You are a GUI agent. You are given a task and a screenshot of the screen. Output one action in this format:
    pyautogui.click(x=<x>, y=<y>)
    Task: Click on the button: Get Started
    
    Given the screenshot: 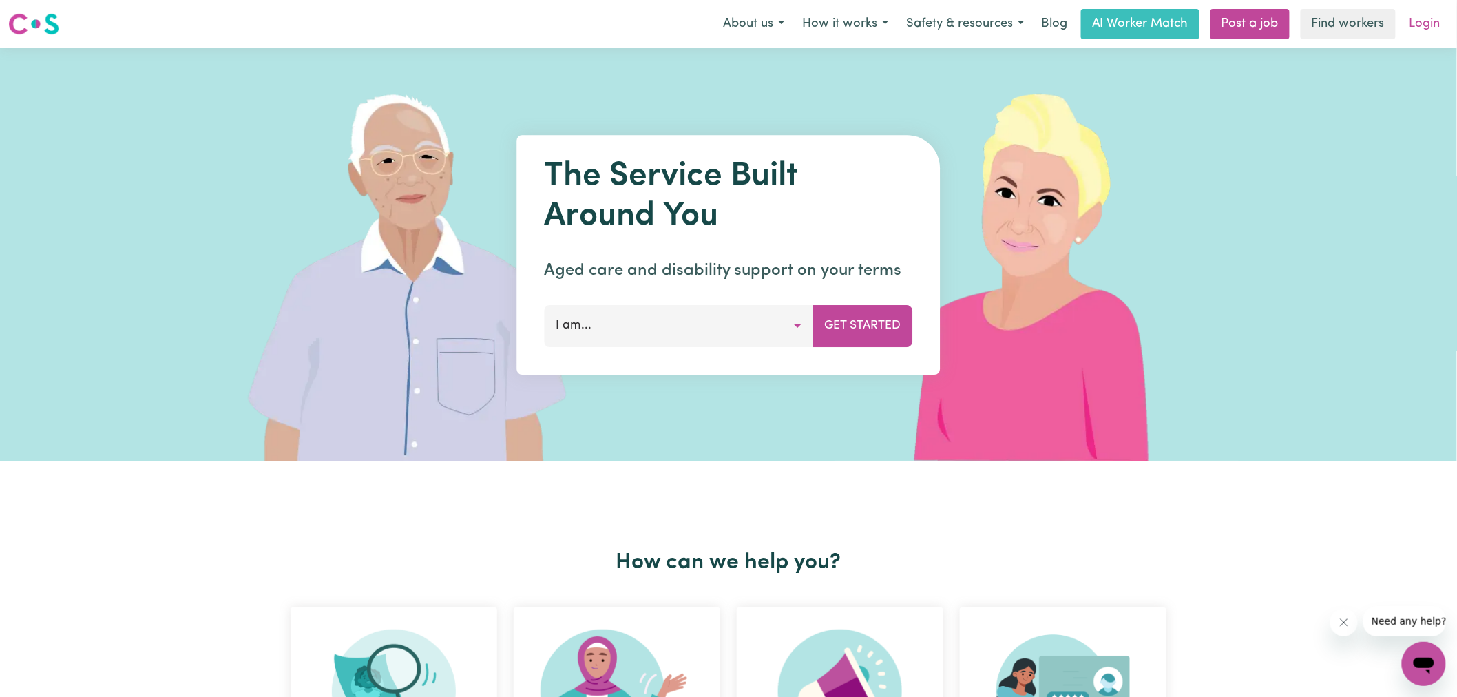 What is the action you would take?
    pyautogui.click(x=863, y=326)
    